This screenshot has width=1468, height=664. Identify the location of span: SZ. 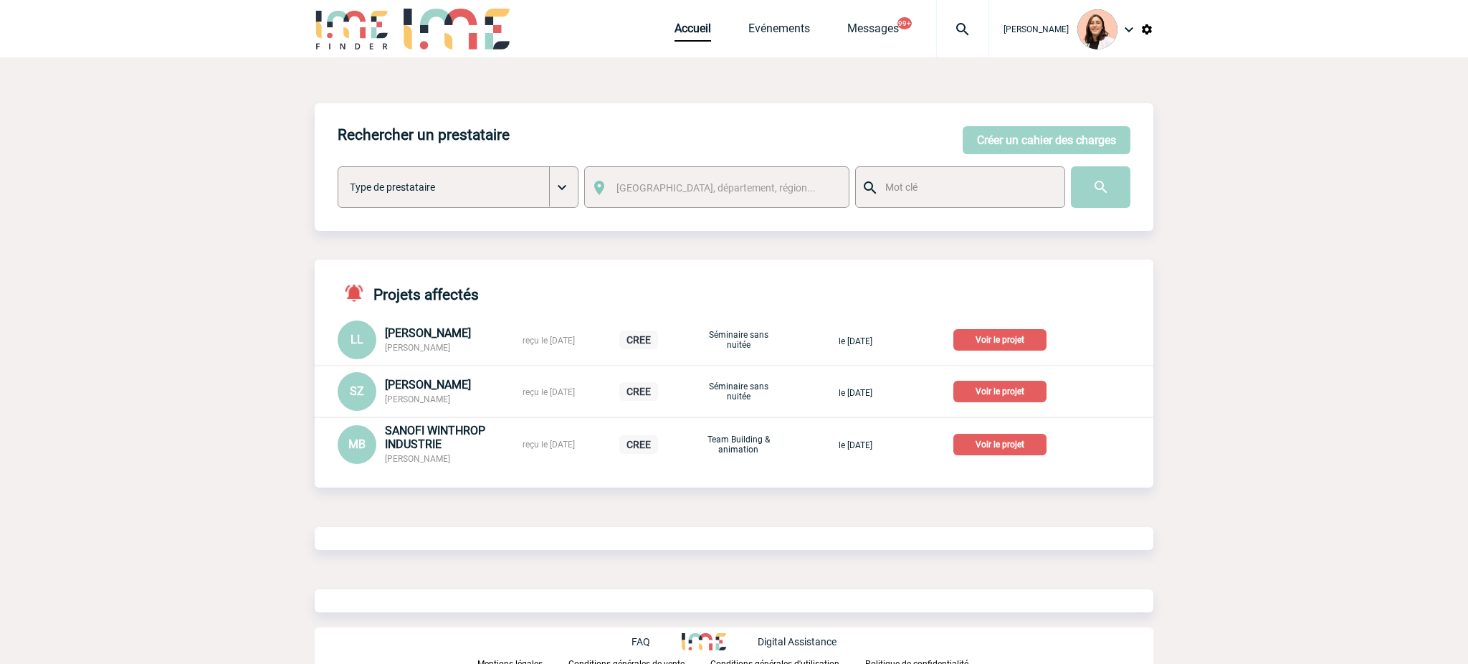
(357, 391).